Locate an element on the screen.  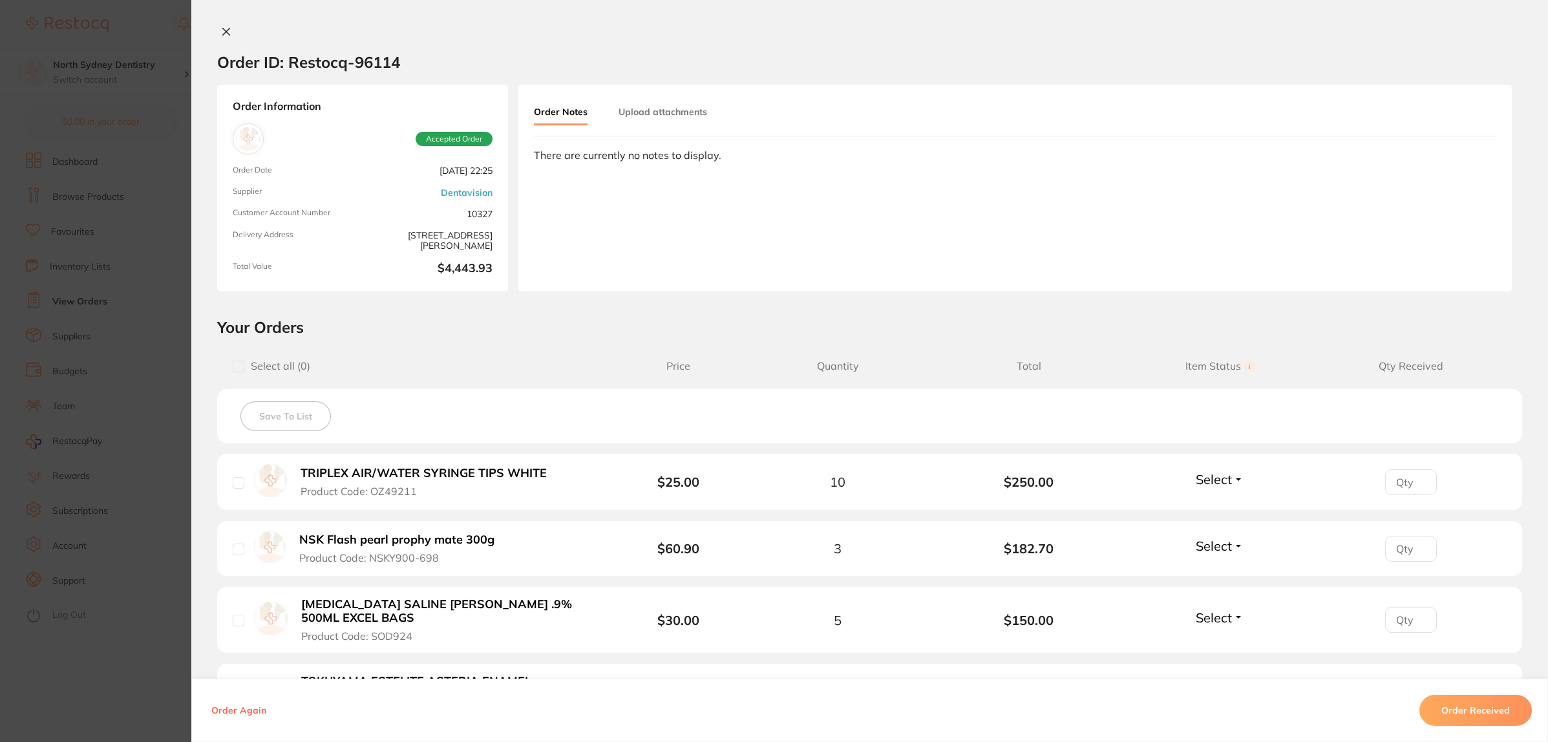
span: 5 is located at coordinates (838, 620).